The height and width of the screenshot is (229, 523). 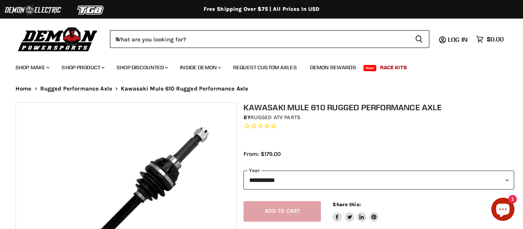 I want to click on button: Search, so click(x=419, y=39).